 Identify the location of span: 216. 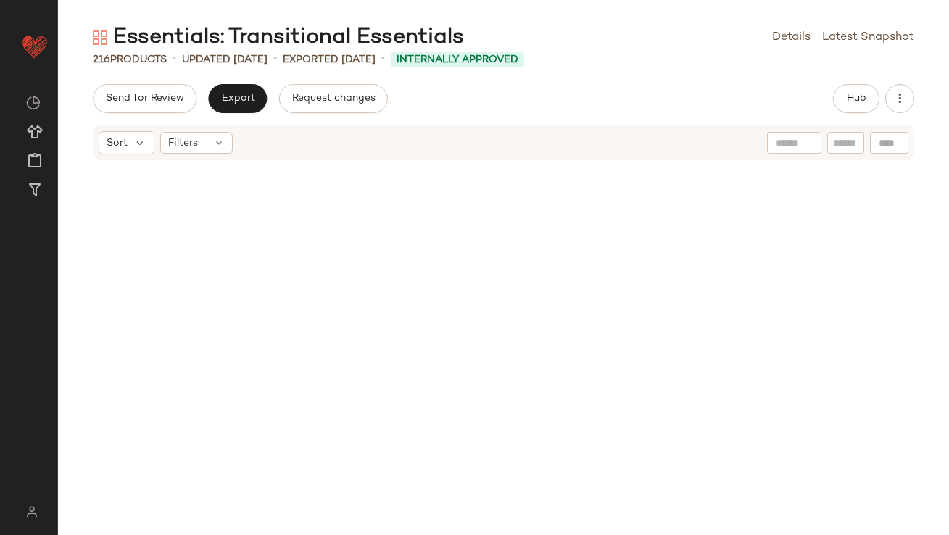
(102, 59).